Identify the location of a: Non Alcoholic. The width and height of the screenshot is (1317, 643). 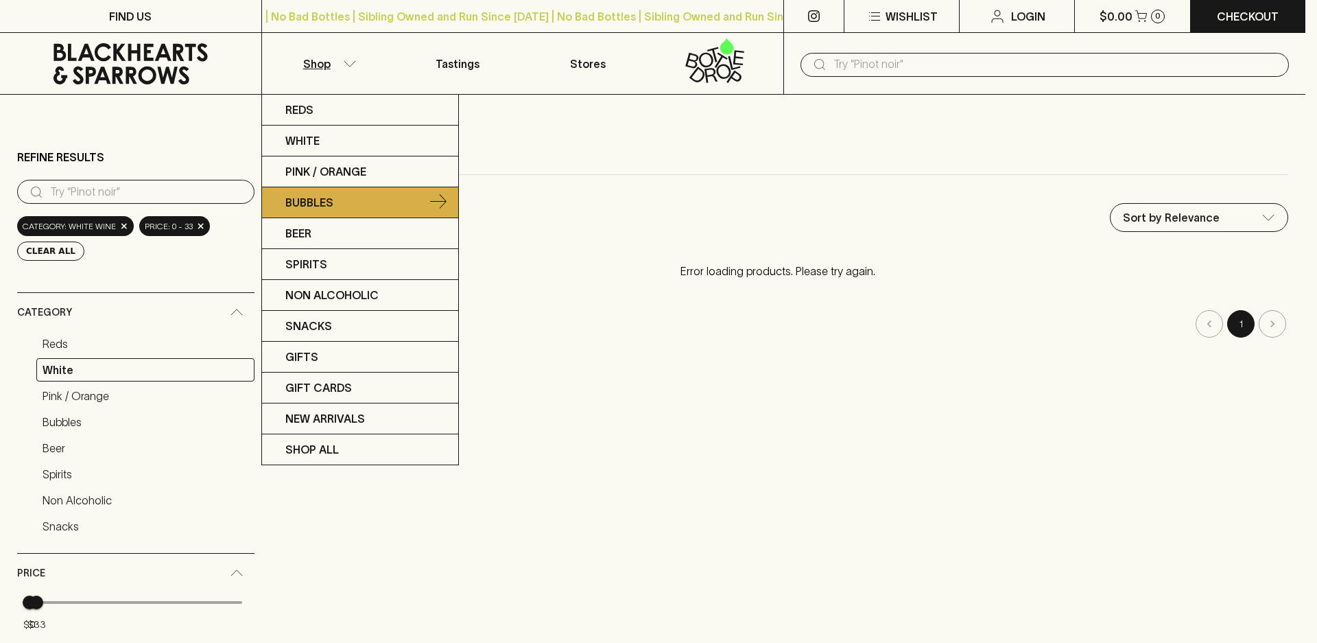
(360, 295).